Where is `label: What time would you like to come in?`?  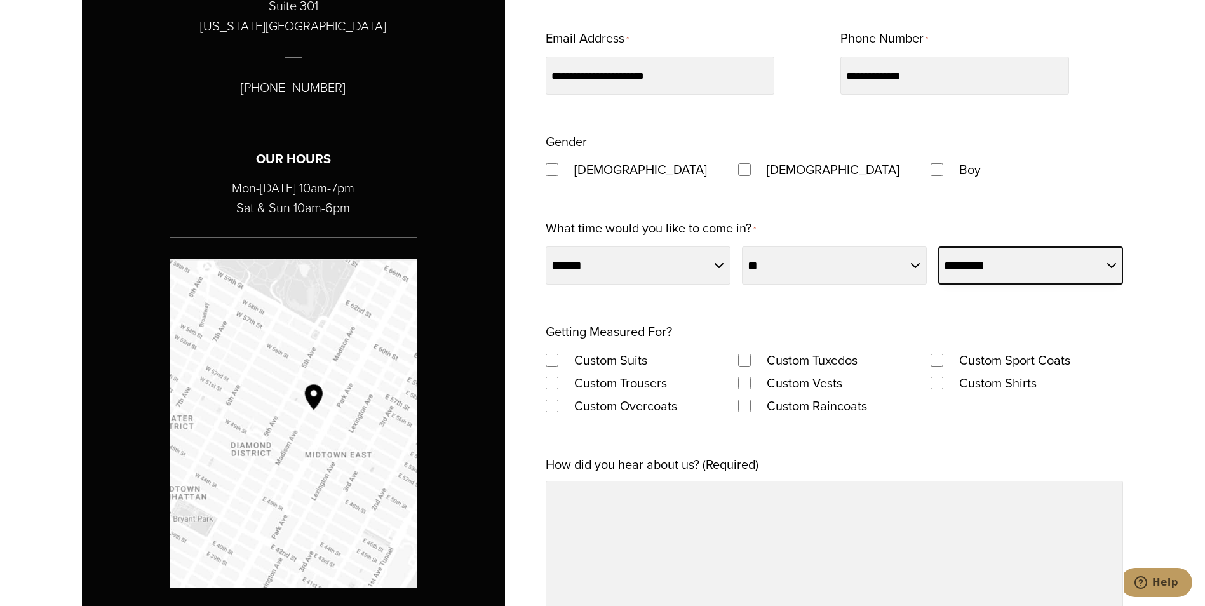
label: What time would you like to come in? is located at coordinates (651, 229).